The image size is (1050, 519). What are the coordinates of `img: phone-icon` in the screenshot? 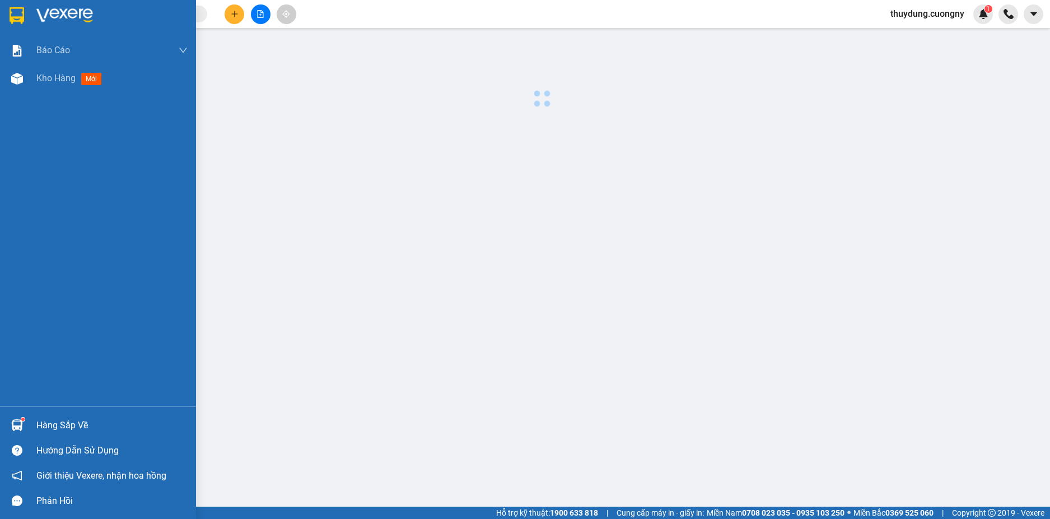 It's located at (1009, 14).